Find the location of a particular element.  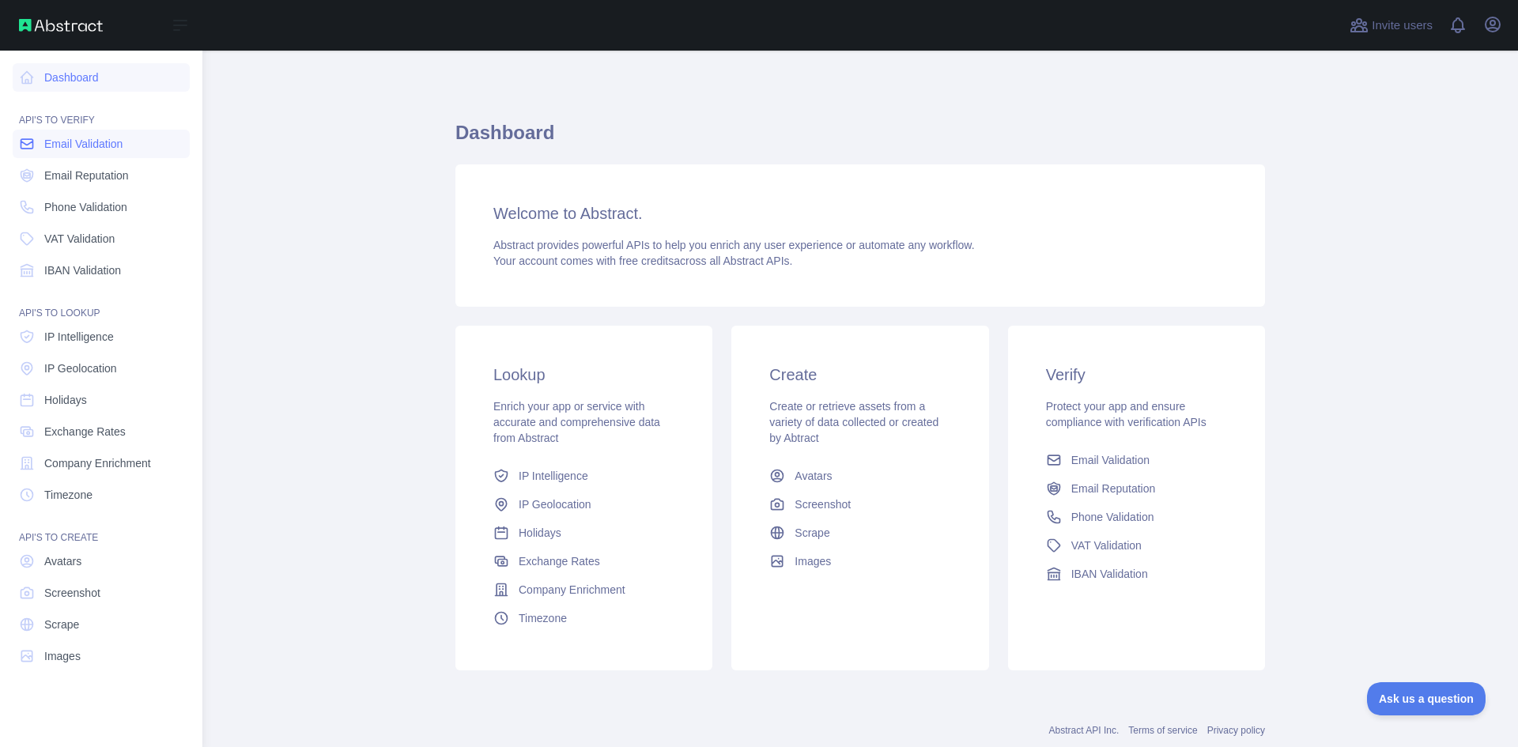

h3: Verify is located at coordinates (1136, 375).